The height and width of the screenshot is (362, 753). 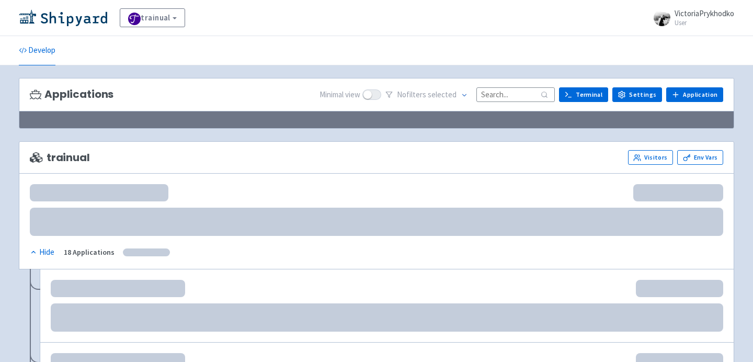 I want to click on a: Visitors, so click(x=651, y=157).